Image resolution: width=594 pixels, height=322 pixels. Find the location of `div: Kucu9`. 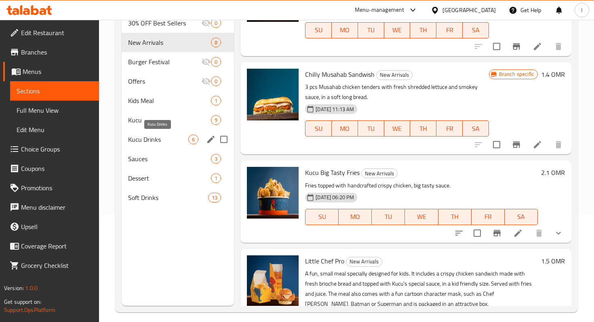

div: Kucu9 is located at coordinates (178, 120).